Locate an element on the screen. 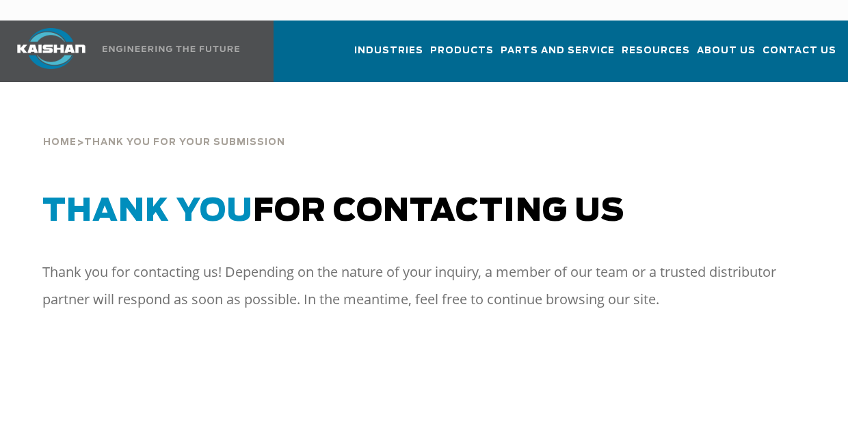 This screenshot has height=430, width=848. p: Thank you for contacting us! Depending on the nature of your inquiry, a member of our team or a t... is located at coordinates (412, 286).